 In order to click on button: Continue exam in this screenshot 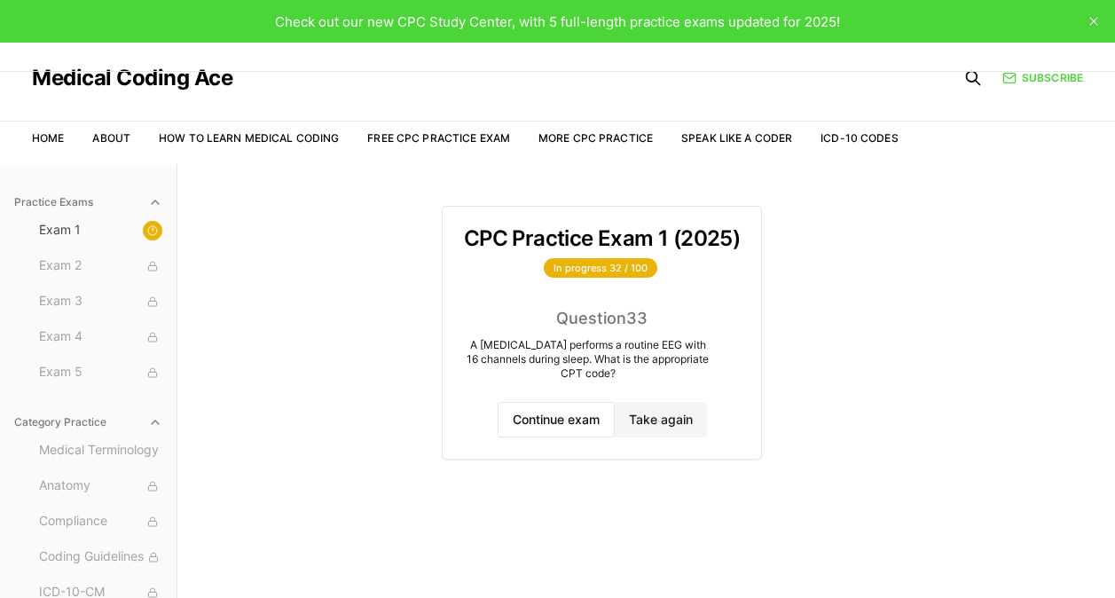, I will do `click(556, 419)`.